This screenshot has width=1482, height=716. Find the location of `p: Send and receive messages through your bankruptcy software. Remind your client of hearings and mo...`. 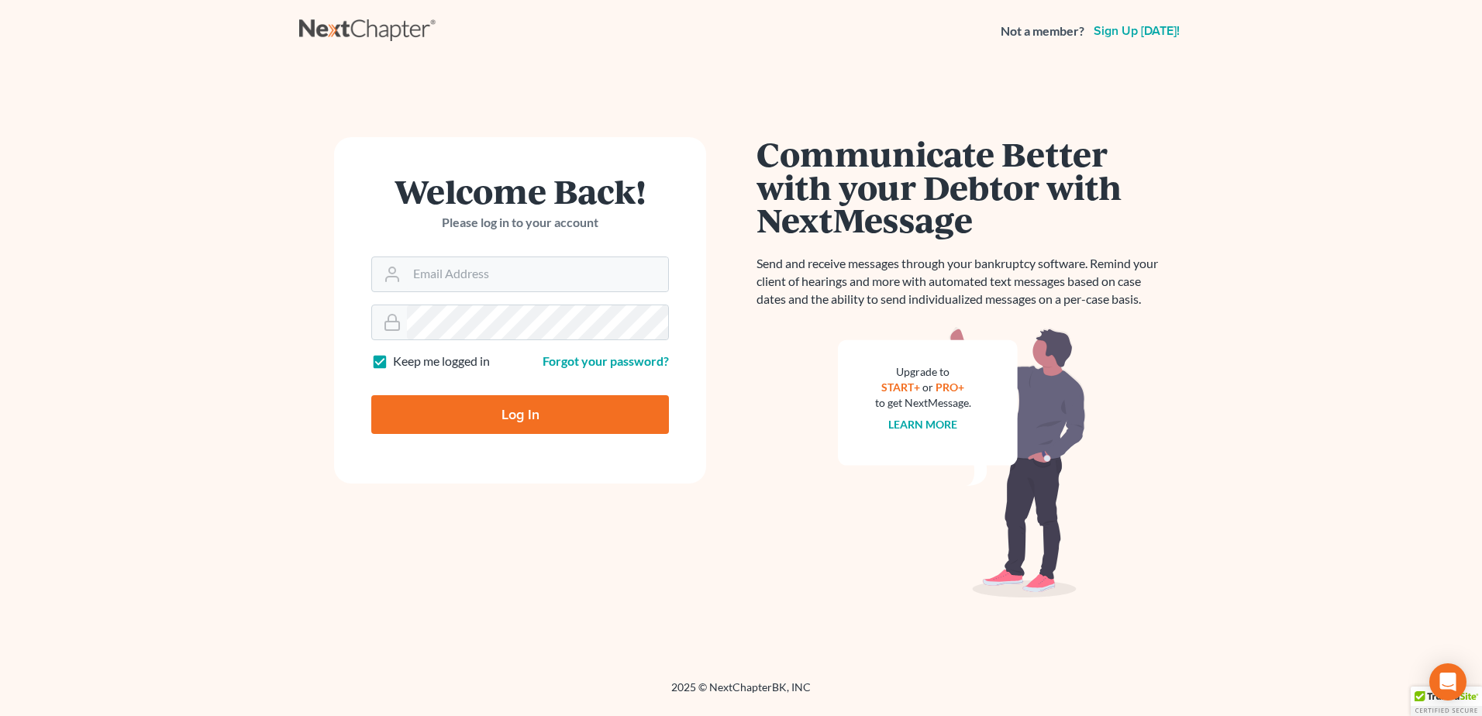

p: Send and receive messages through your bankruptcy software. Remind your client of hearings and mo... is located at coordinates (962, 281).